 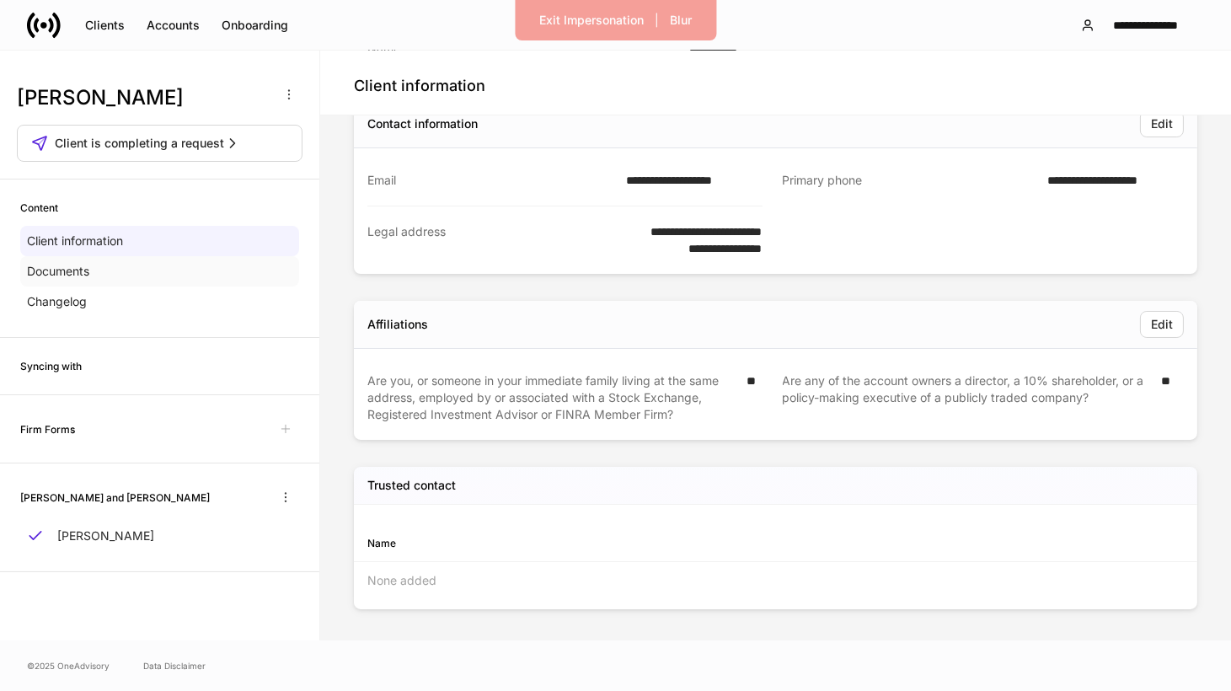 What do you see at coordinates (159, 241) in the screenshot?
I see `a: Client information` at bounding box center [159, 241].